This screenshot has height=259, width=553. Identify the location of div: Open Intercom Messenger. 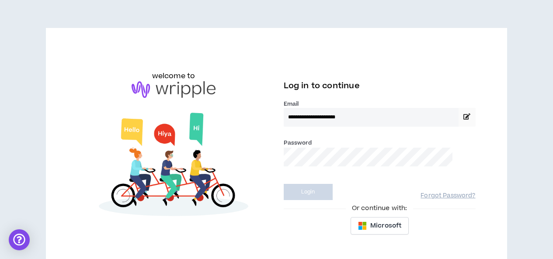
(19, 240).